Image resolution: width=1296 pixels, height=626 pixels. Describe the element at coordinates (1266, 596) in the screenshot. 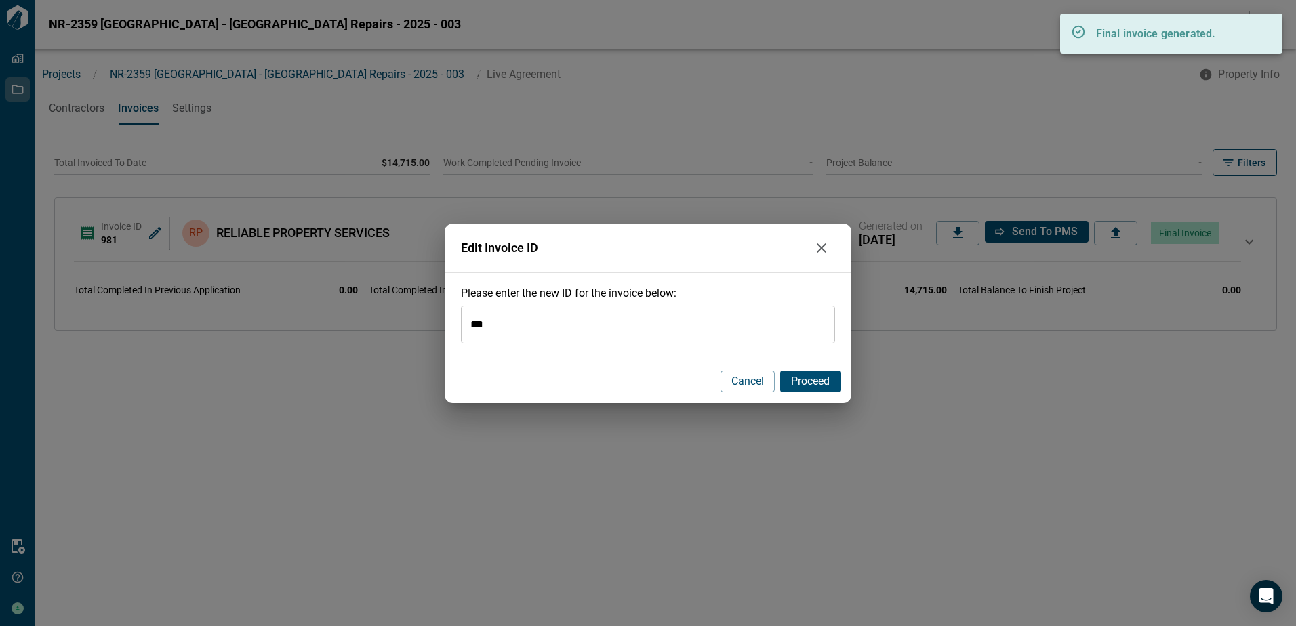

I see `div: Open Intercom Messenger` at that location.